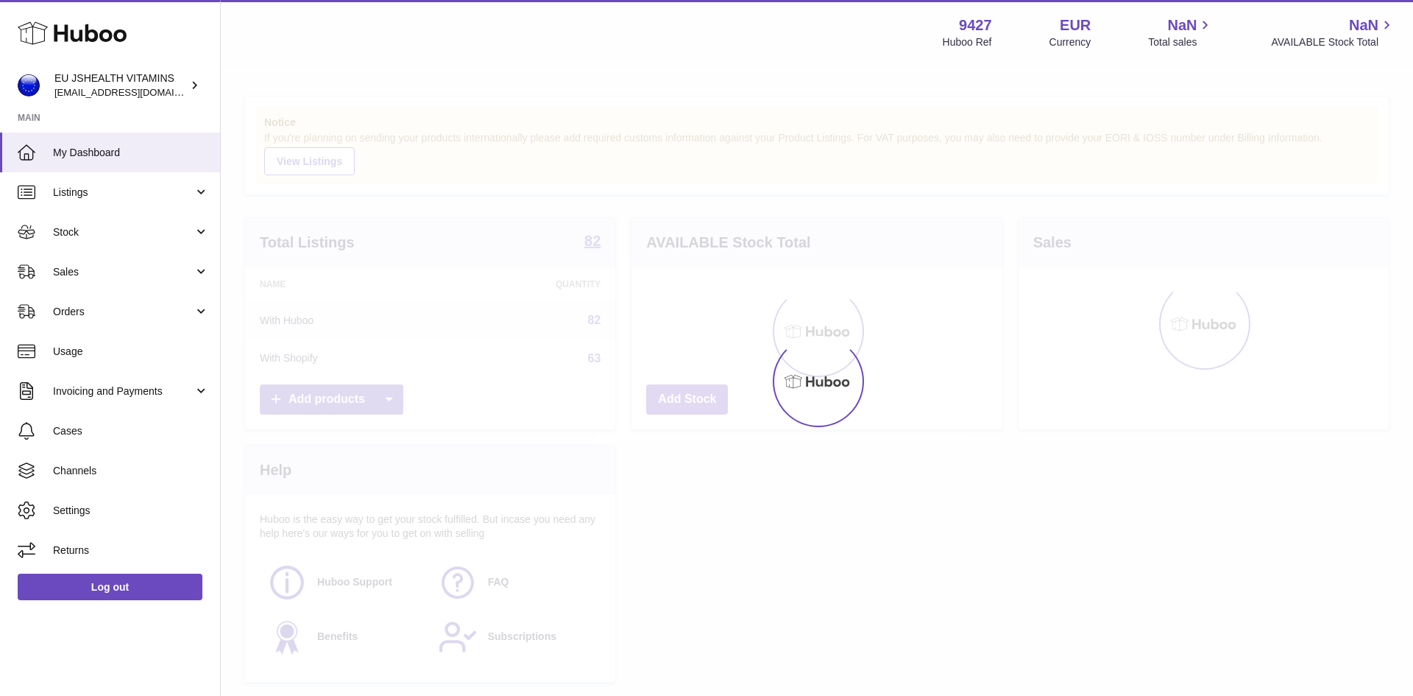 The height and width of the screenshot is (696, 1413). Describe the element at coordinates (975, 25) in the screenshot. I see `strong: 9427` at that location.